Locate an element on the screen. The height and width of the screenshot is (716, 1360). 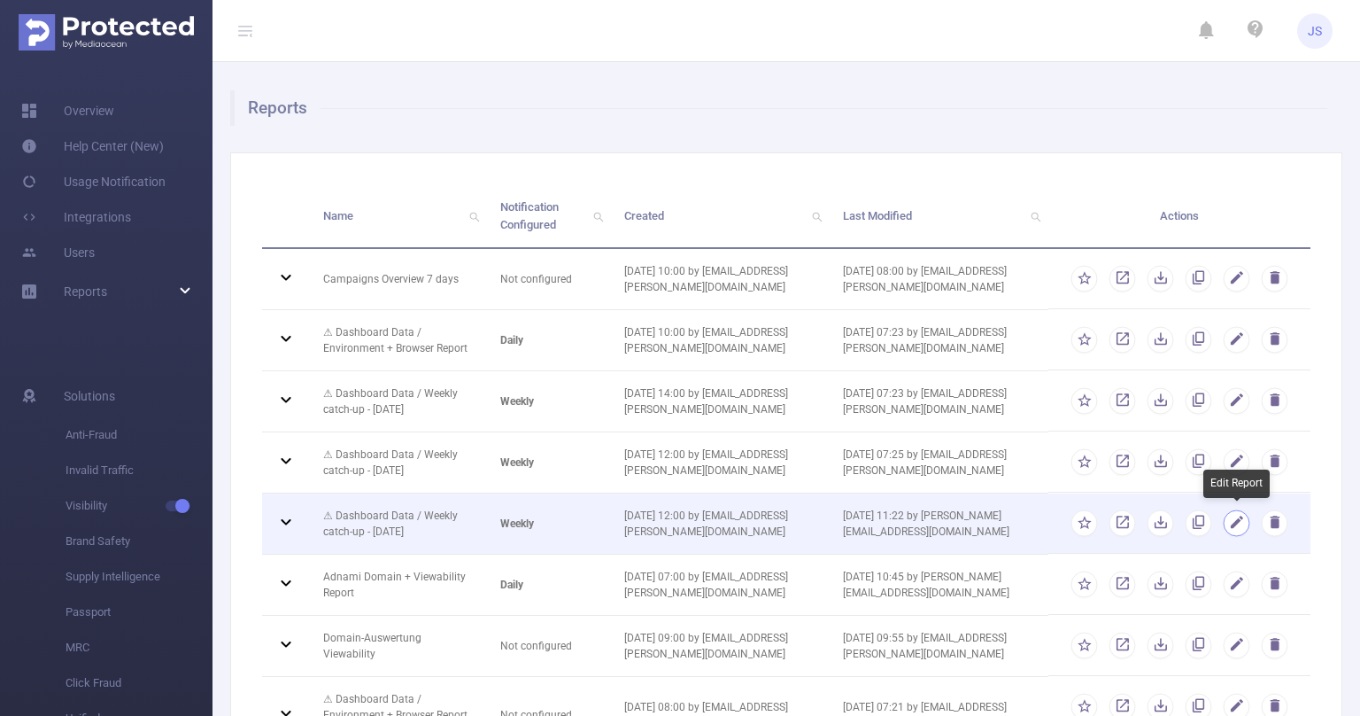
span: Passport is located at coordinates (139, 612).